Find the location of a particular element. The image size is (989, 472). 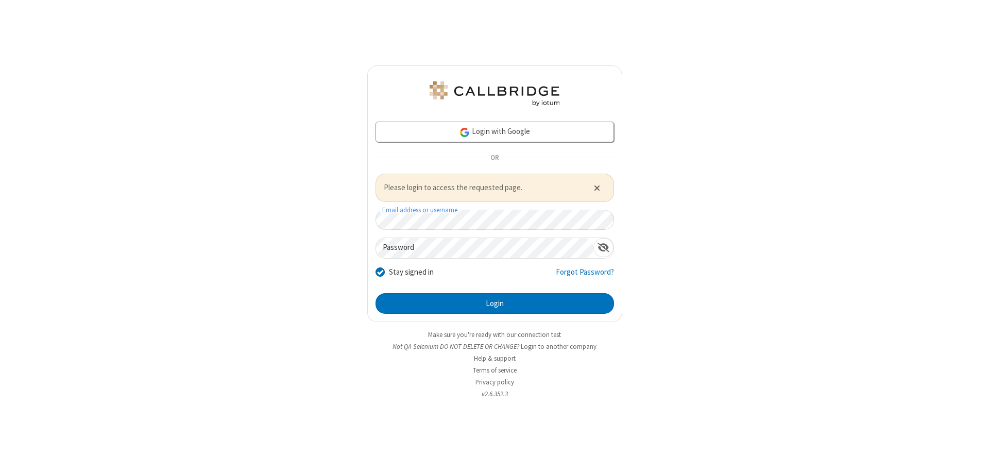

a: Login with Google is located at coordinates (494, 132).